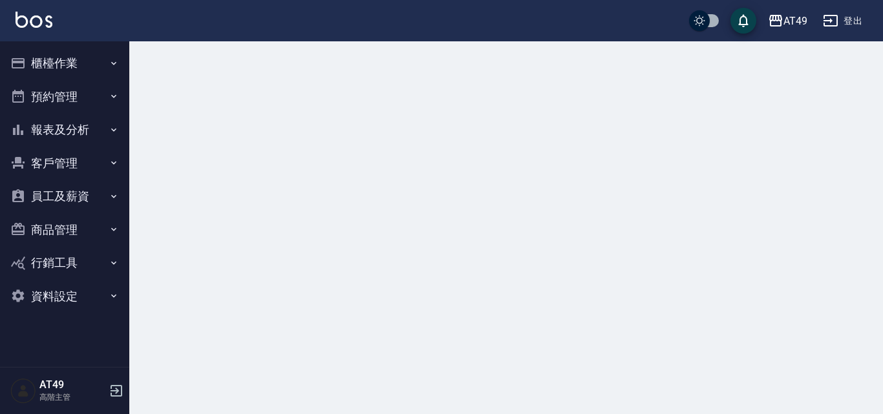 The height and width of the screenshot is (414, 883). I want to click on button: 商品管理, so click(65, 230).